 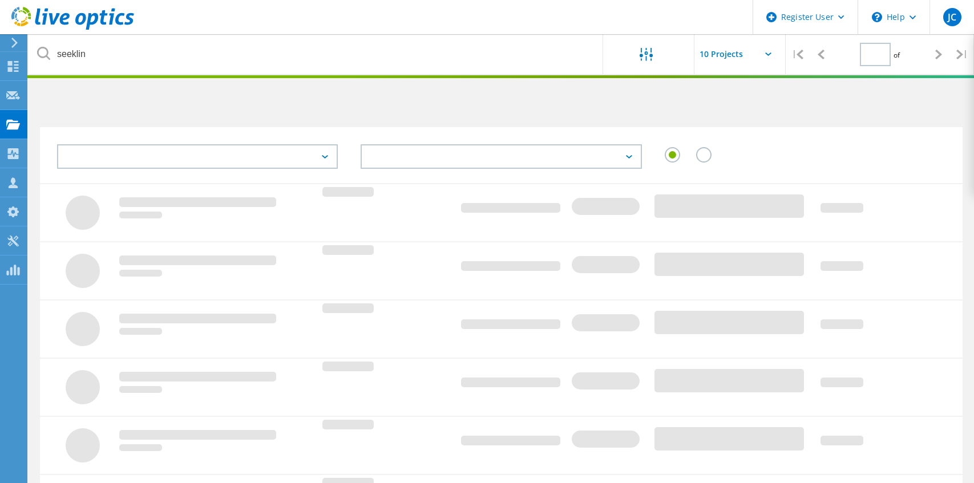 I want to click on span: of, so click(x=897, y=55).